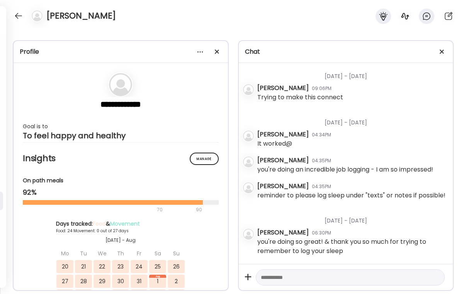 This screenshot has width=466, height=294. What do you see at coordinates (158, 266) in the screenshot?
I see `div: 25` at bounding box center [158, 266].